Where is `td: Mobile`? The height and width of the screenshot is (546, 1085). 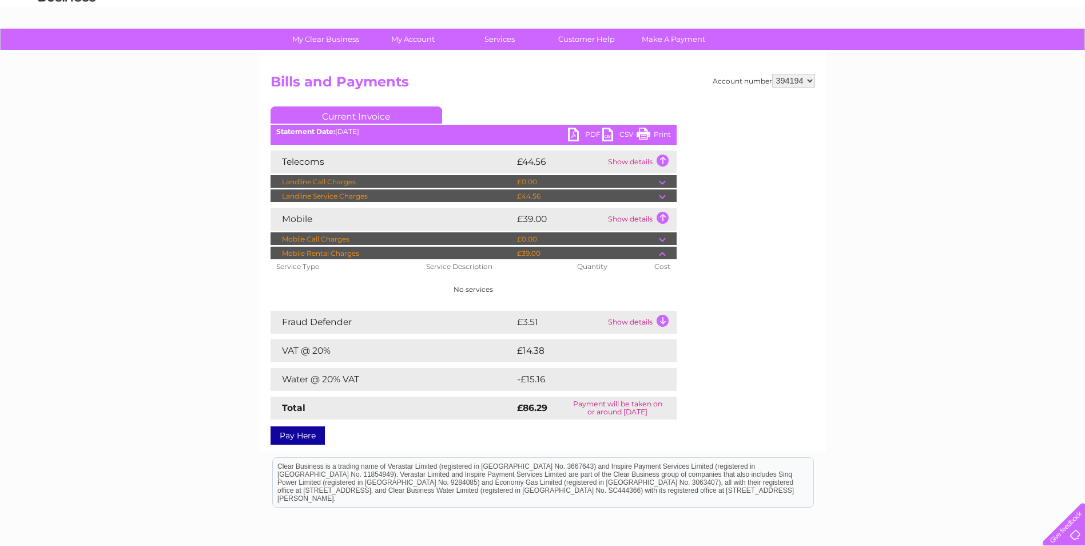
td: Mobile is located at coordinates (392, 219).